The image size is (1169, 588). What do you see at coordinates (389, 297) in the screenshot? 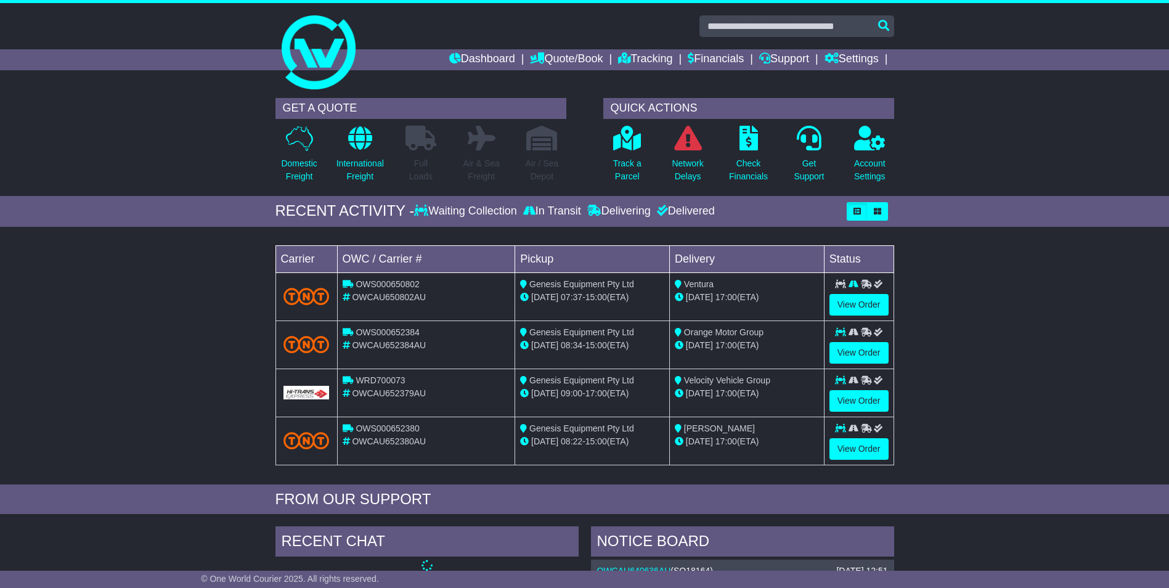
I see `span: OWCAU650802AU` at bounding box center [389, 297].